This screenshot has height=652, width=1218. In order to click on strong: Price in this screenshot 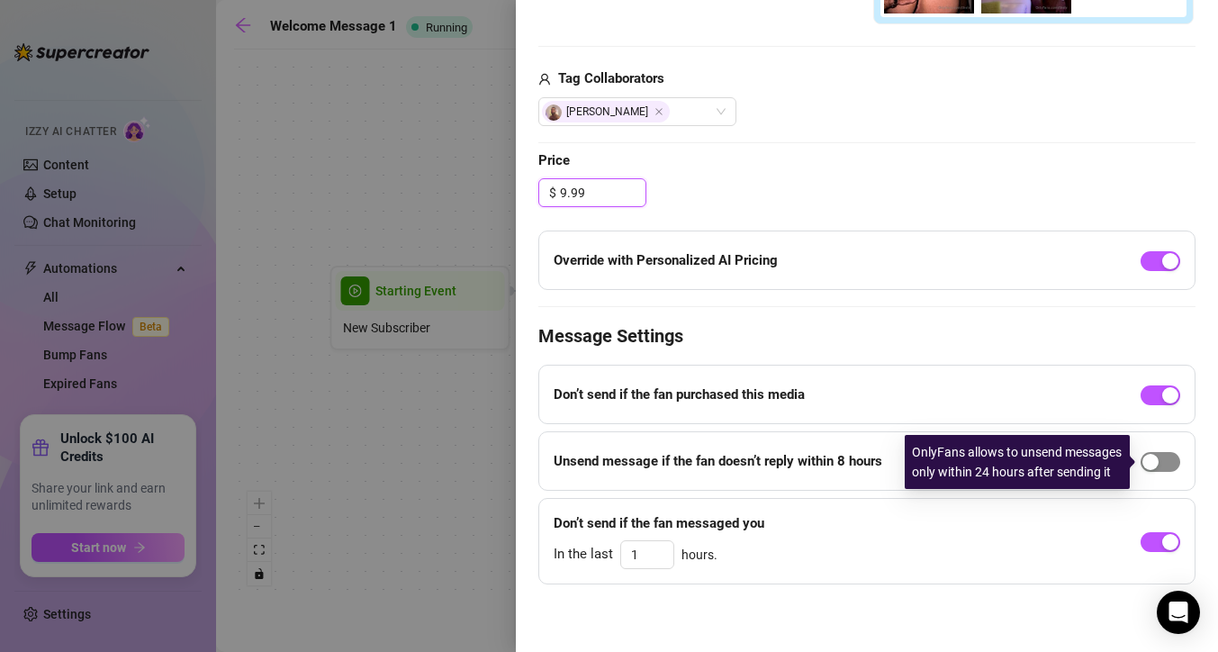, I will do `click(554, 160)`.